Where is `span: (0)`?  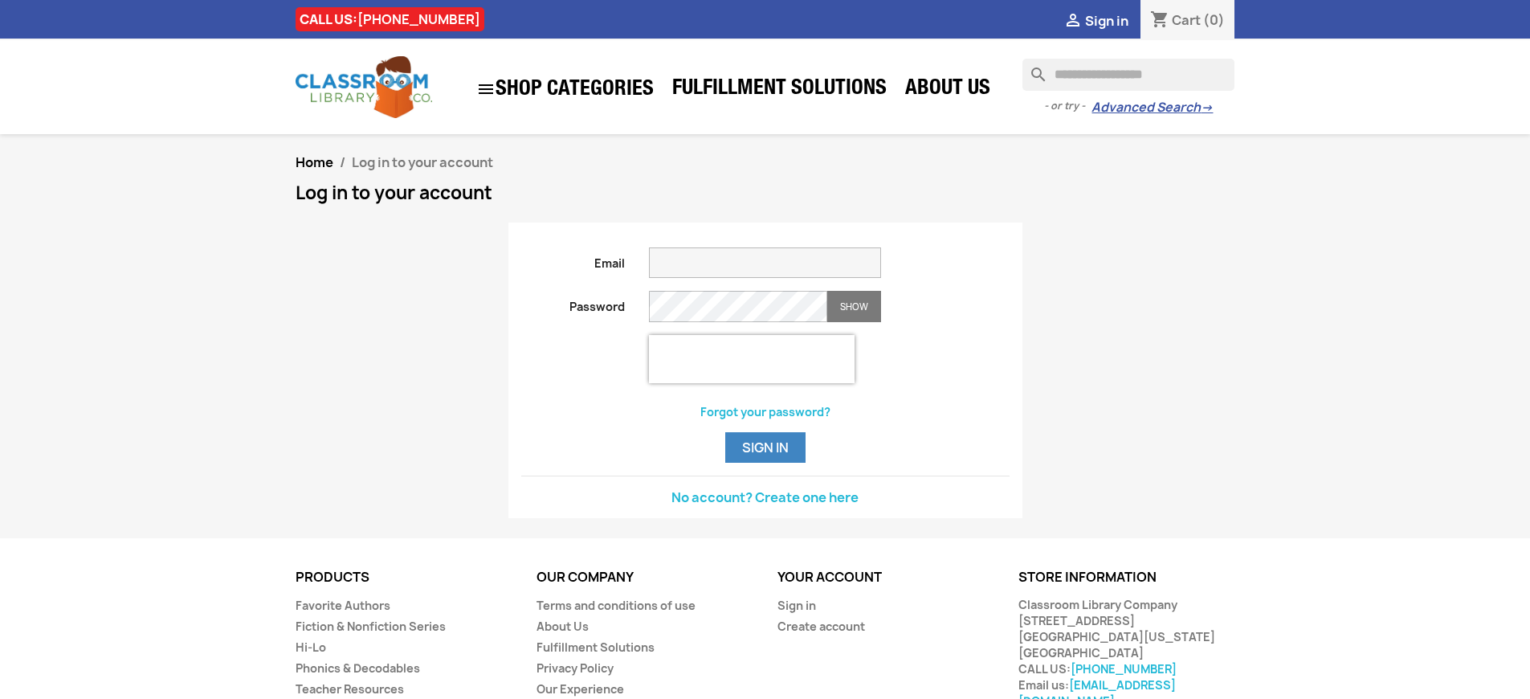 span: (0) is located at coordinates (1214, 20).